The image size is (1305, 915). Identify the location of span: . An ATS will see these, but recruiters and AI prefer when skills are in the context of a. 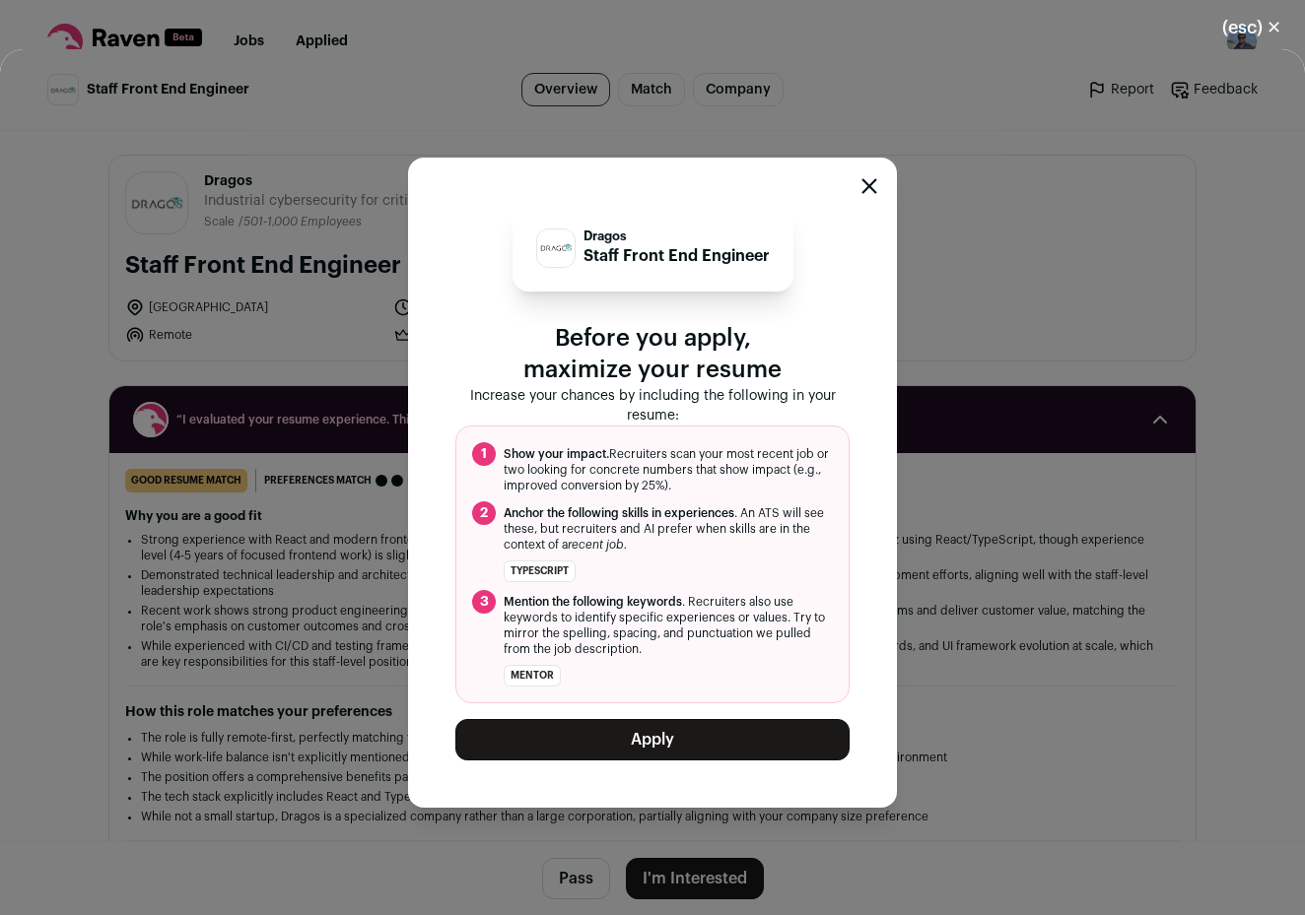
(668, 529).